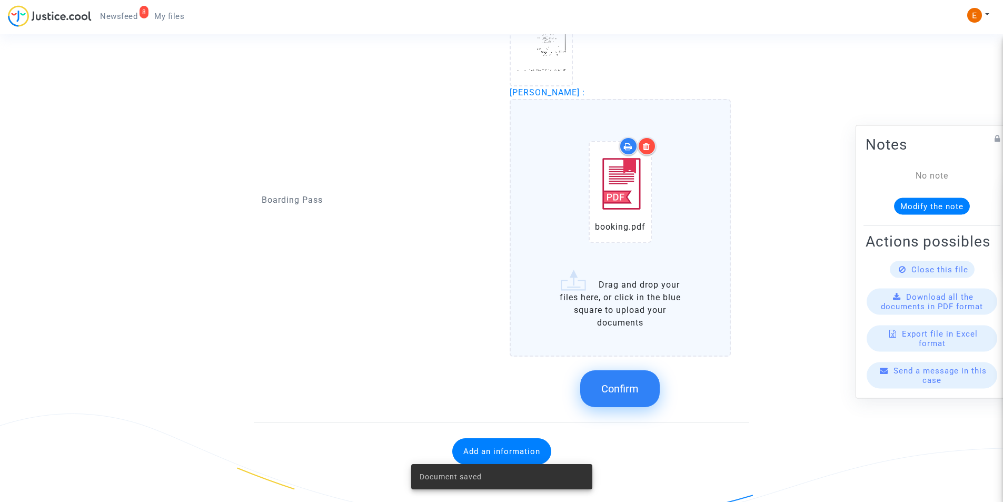  Describe the element at coordinates (620, 388) in the screenshot. I see `button: Confirm` at that location.